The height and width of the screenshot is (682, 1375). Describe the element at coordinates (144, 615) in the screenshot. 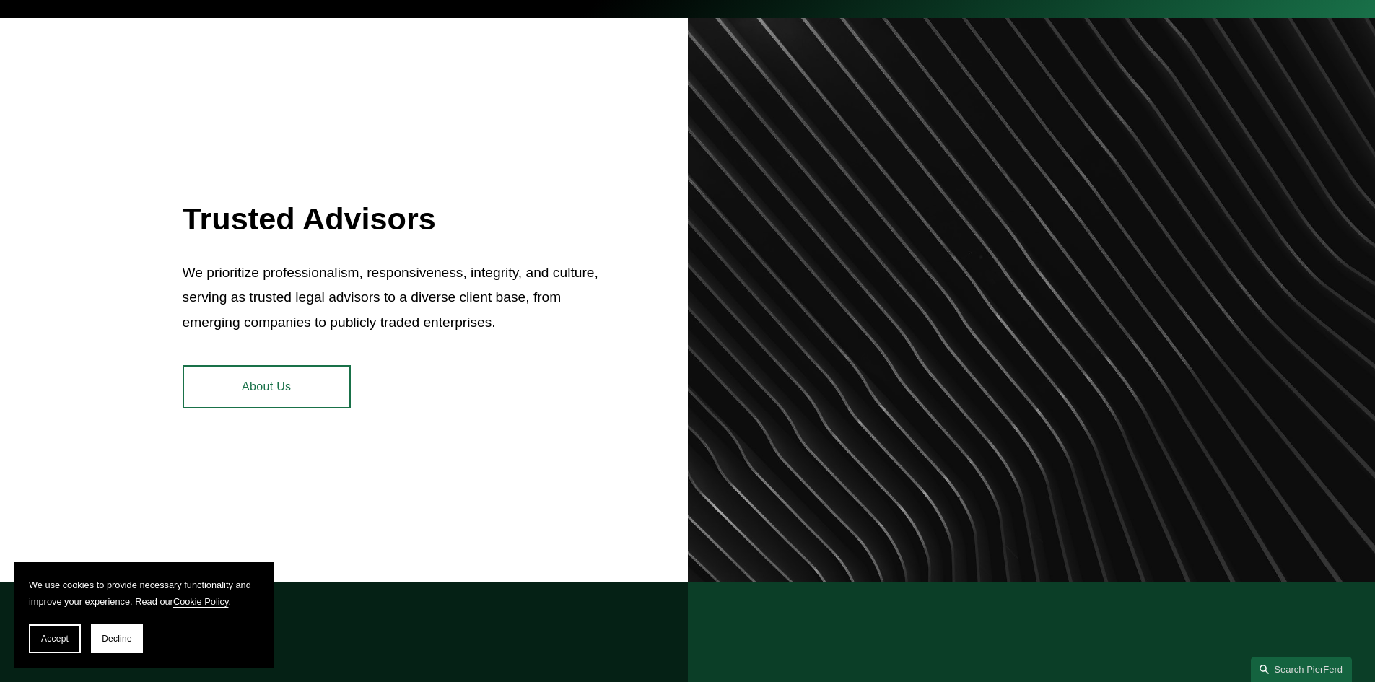

I see `section: Cookie banner` at that location.